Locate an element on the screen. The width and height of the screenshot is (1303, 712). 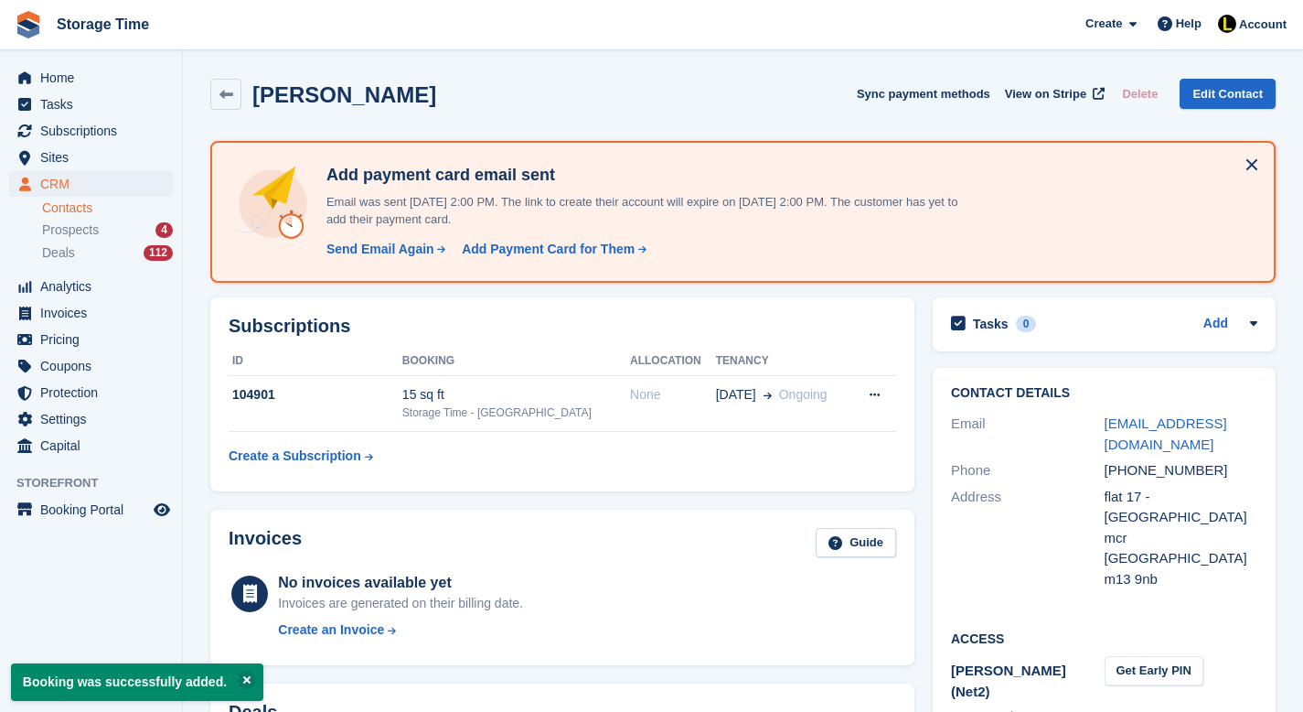
div: m13 9nb is located at coordinates (1182, 579).